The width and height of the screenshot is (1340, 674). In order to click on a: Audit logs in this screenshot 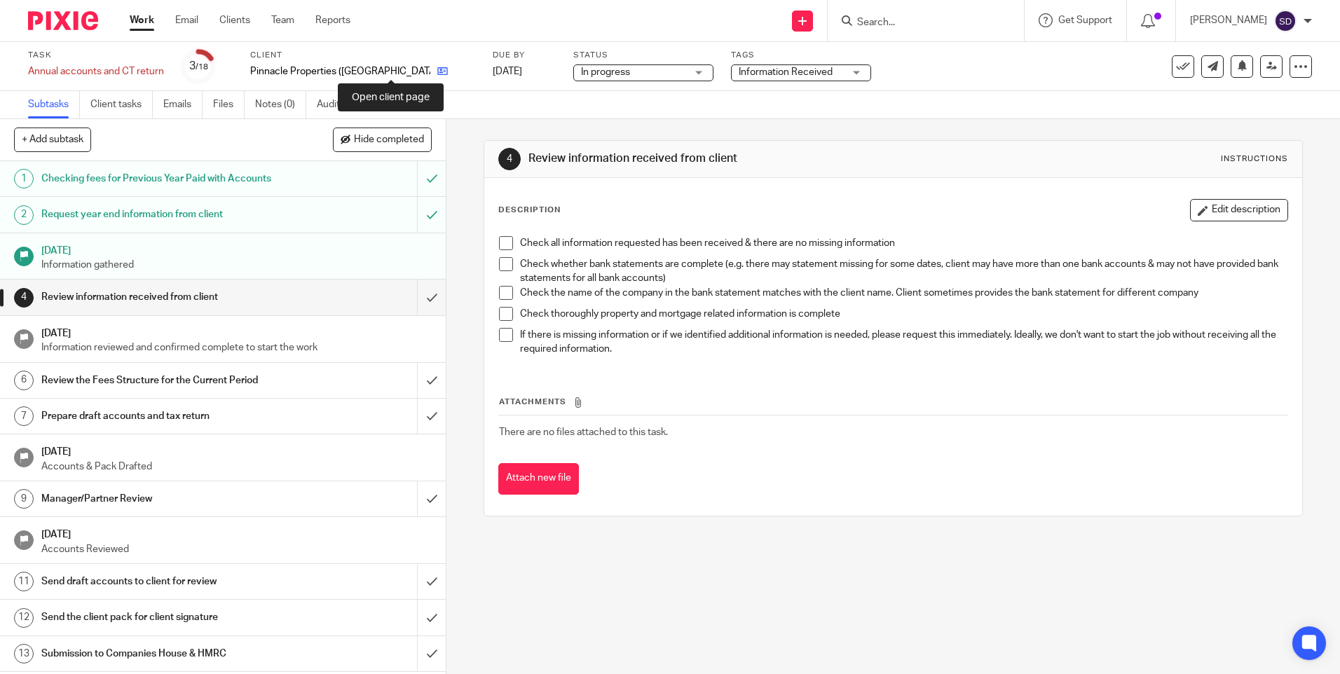, I will do `click(343, 104)`.